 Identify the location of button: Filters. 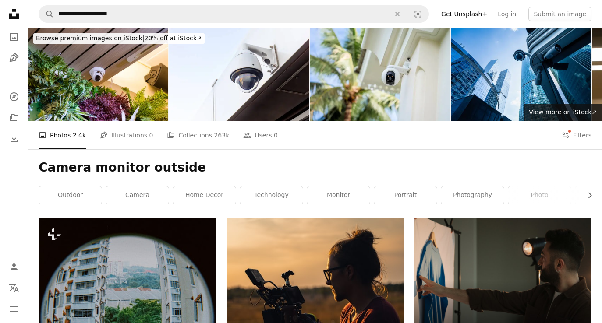
(577, 135).